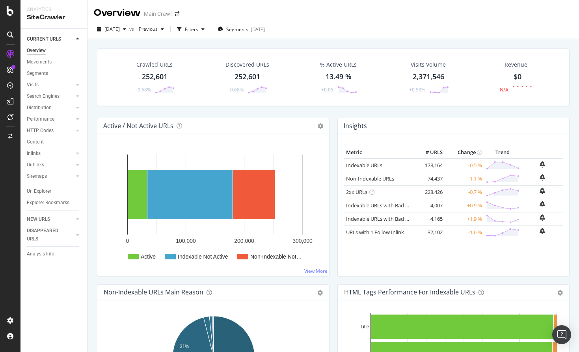 The height and width of the screenshot is (352, 579). Describe the element at coordinates (327, 89) in the screenshot. I see `div: +0.05` at that location.